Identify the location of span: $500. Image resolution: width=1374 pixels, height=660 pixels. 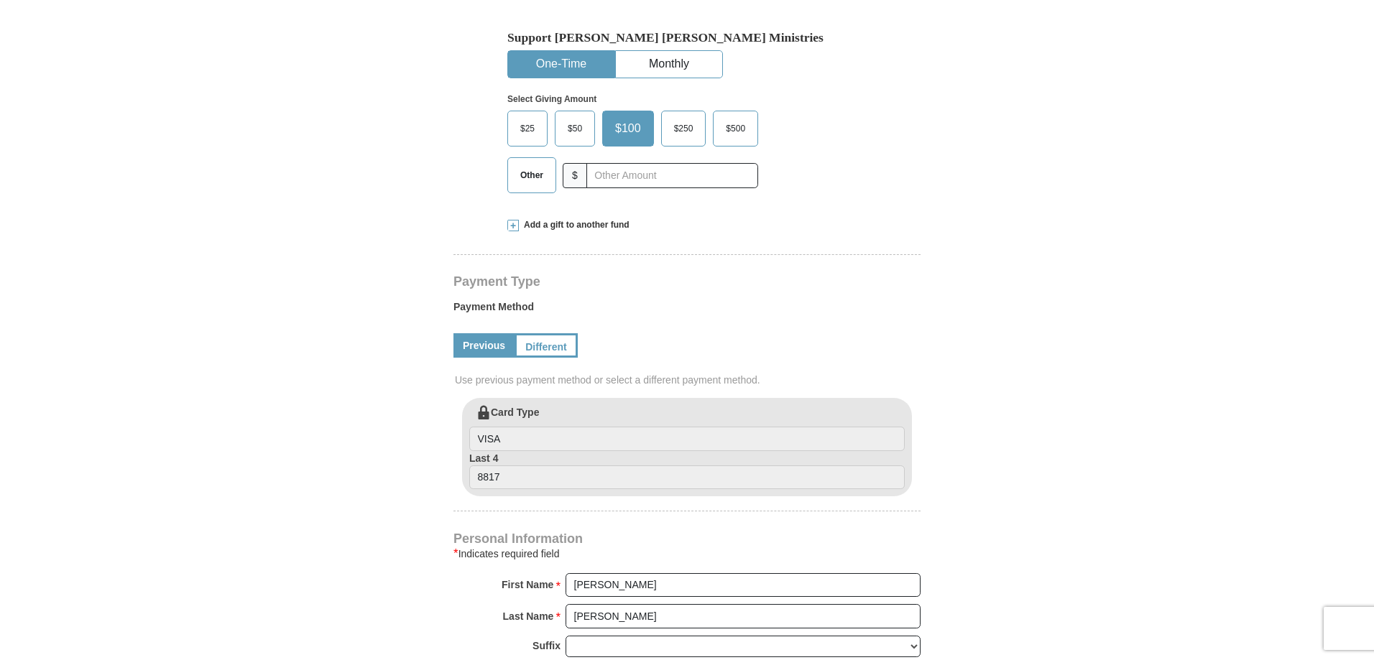
(735, 129).